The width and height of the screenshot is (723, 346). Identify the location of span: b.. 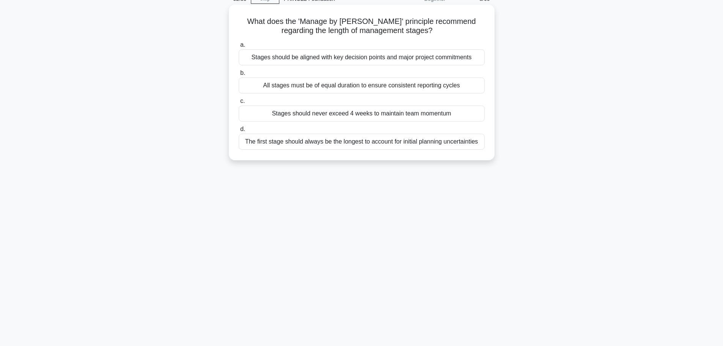
(242, 72).